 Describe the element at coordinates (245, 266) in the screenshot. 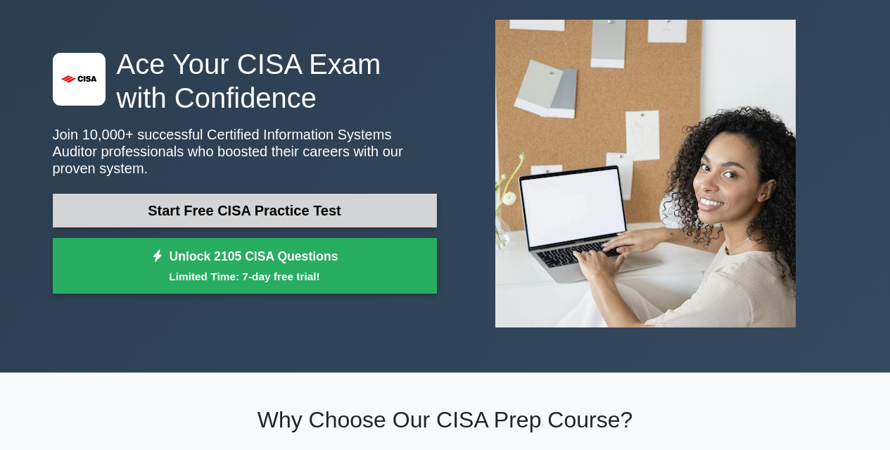

I see `a: Unlock 2105 CISA QuestionsLimited Time: 7-day free trial!` at that location.